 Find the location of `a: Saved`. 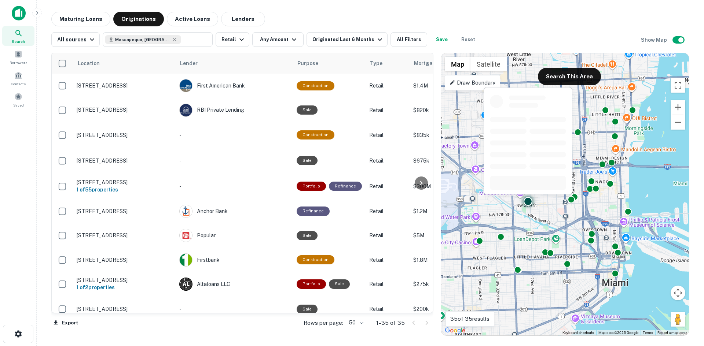

a: Saved is located at coordinates (18, 100).